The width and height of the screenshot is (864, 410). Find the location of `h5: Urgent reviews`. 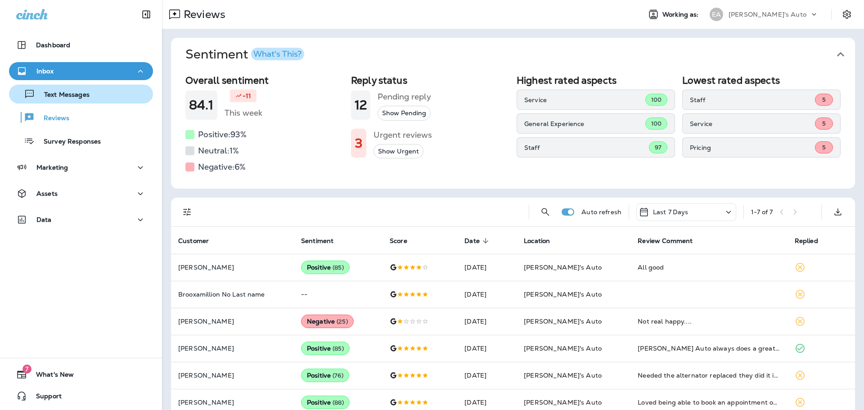

h5: Urgent reviews is located at coordinates (403, 135).